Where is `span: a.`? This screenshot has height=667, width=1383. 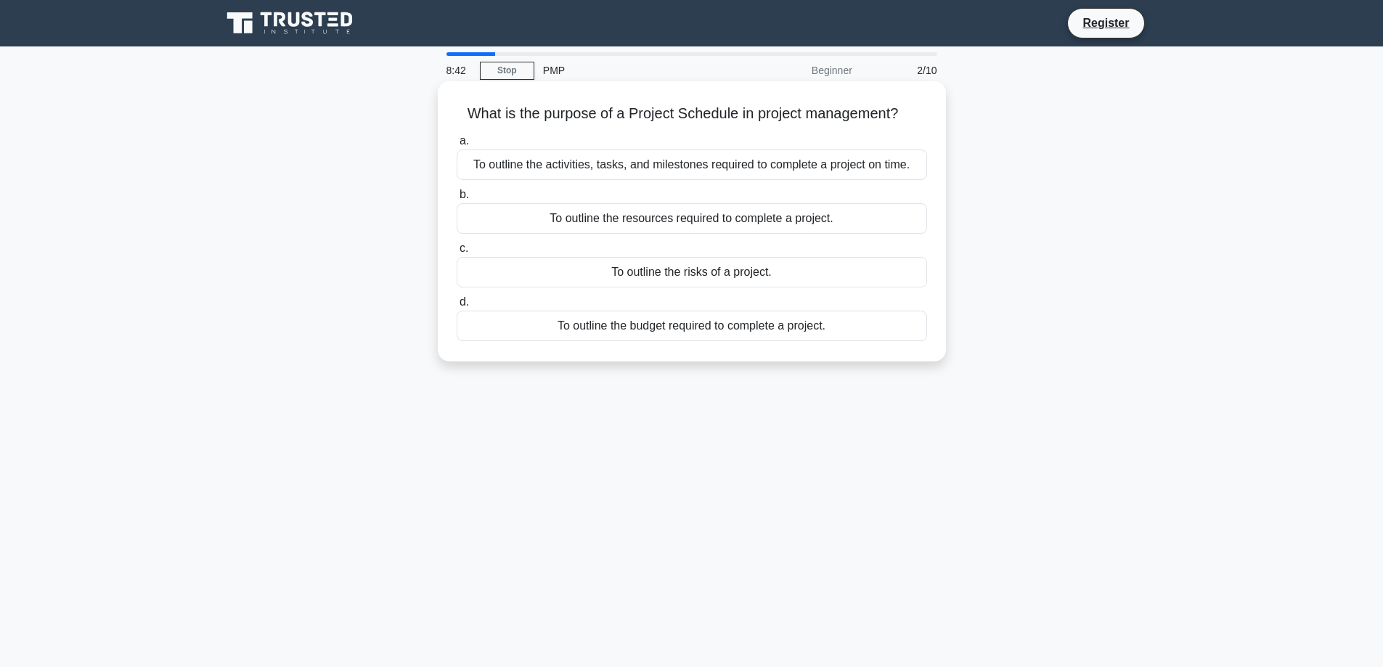 span: a. is located at coordinates (464, 140).